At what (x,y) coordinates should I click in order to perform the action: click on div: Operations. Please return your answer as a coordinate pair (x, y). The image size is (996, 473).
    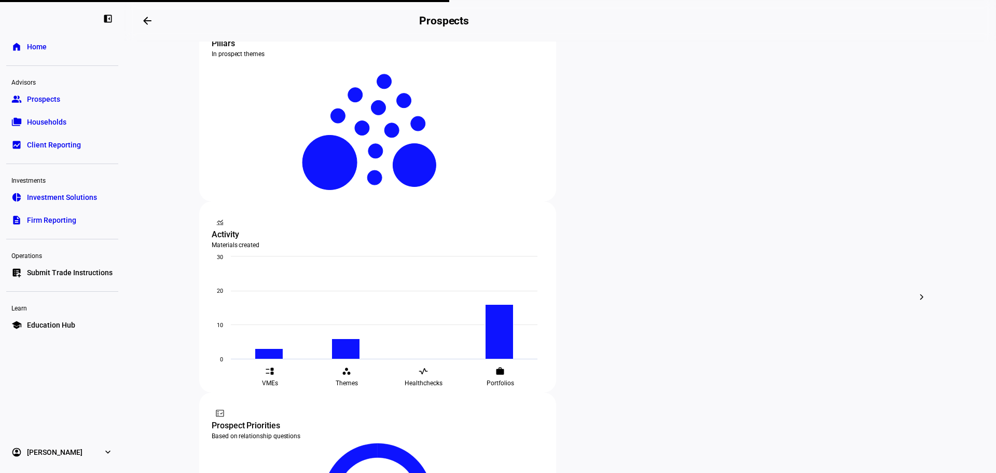
    Looking at the image, I should click on (62, 255).